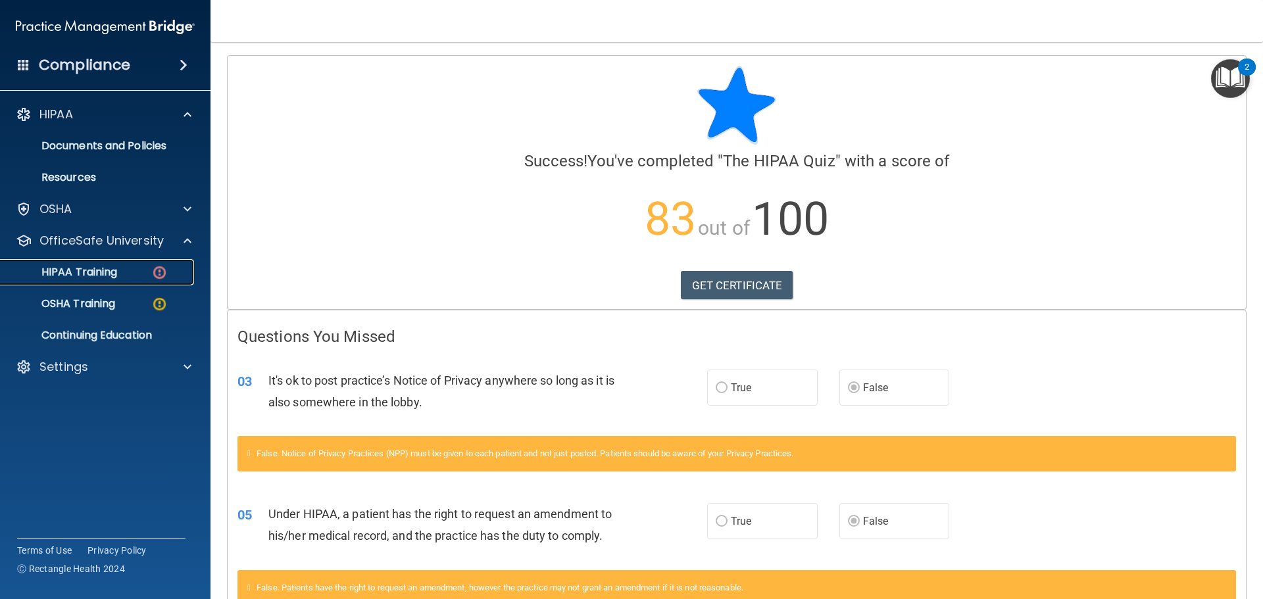  What do you see at coordinates (440, 525) in the screenshot?
I see `span: Under HIPAA, a patient has the right to request an amendment to his/her medical record, and the p...` at bounding box center [440, 525].